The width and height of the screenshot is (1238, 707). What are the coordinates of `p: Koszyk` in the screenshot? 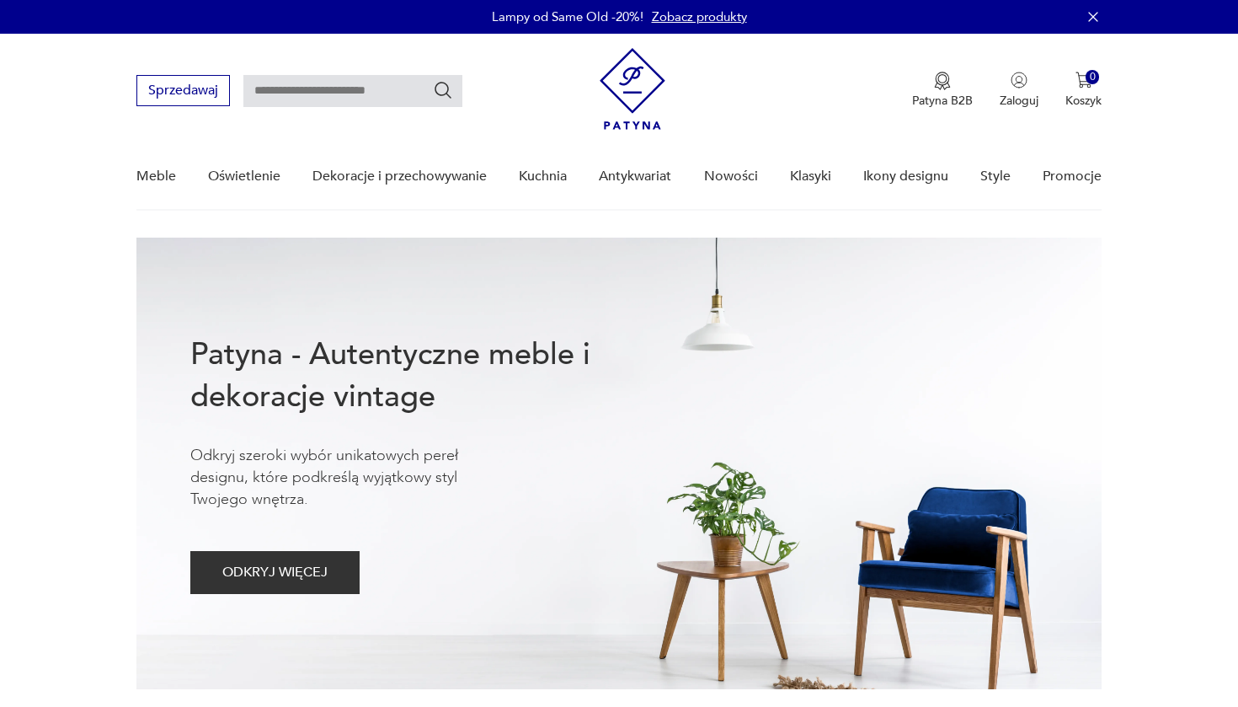 It's located at (1083, 100).